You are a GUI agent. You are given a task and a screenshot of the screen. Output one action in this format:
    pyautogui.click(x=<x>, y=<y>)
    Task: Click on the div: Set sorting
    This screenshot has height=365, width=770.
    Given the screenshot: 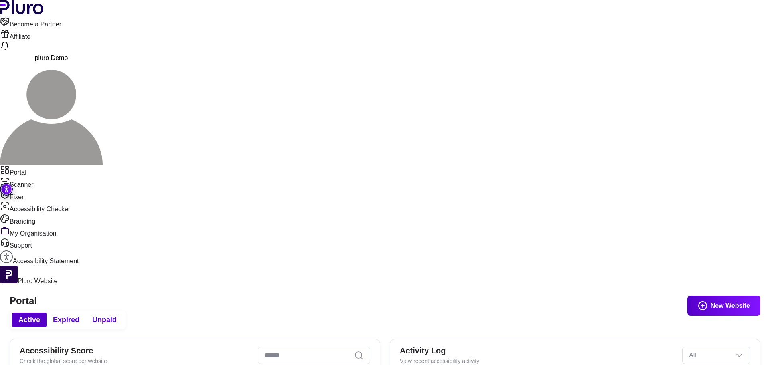 What is the action you would take?
    pyautogui.click(x=716, y=356)
    